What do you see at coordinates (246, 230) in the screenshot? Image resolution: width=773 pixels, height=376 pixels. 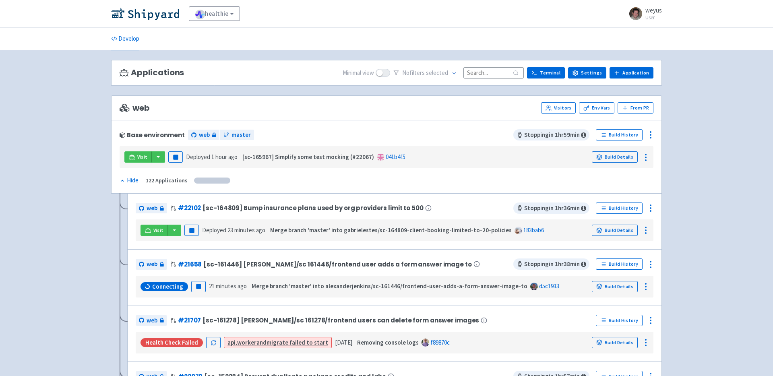 I see `time: 23 minutes ago` at bounding box center [246, 230].